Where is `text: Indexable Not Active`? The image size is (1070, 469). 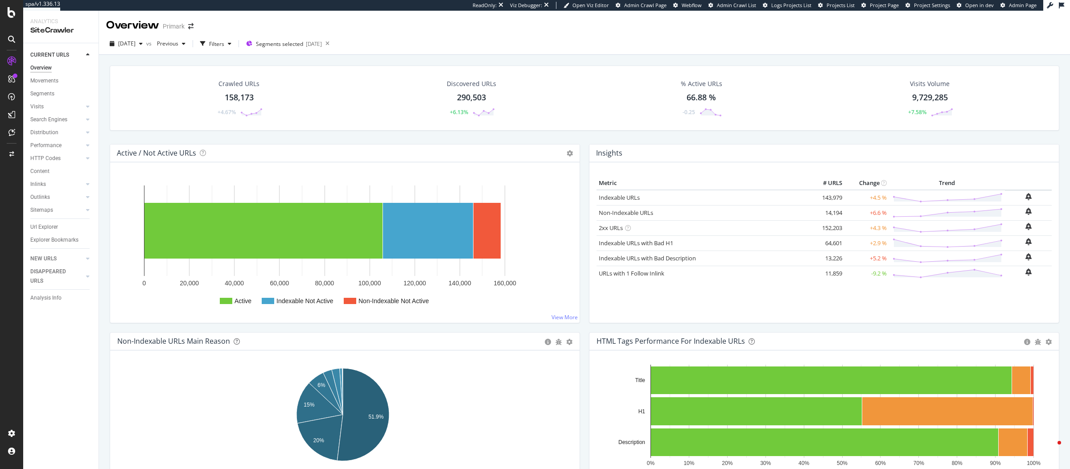
text: Indexable Not Active is located at coordinates (305, 301).